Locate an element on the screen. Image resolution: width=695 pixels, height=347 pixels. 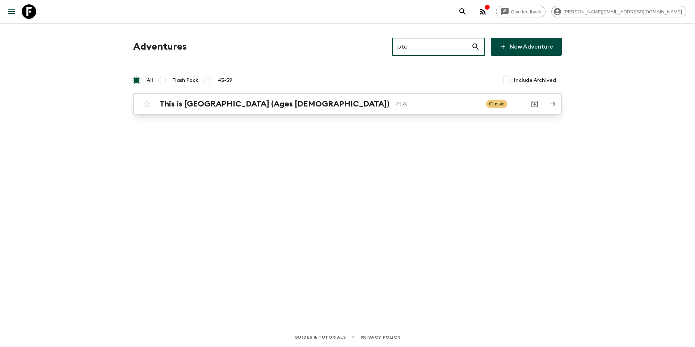
span: Include Archived is located at coordinates (535, 80).